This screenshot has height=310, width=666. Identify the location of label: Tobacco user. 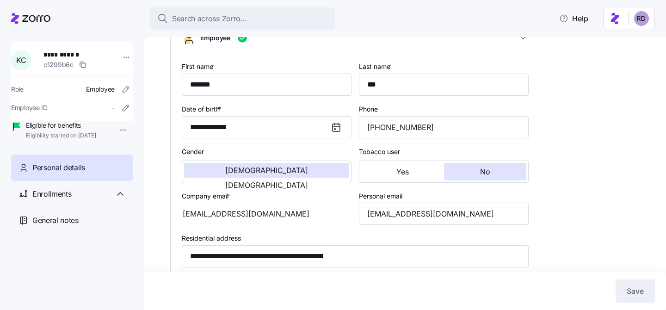
(379, 152).